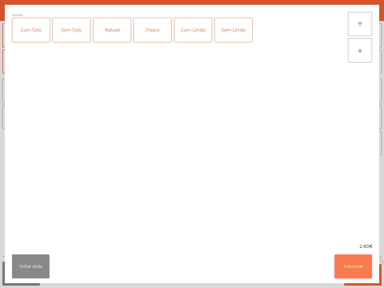  I want to click on i: arrow_downward, so click(360, 50).